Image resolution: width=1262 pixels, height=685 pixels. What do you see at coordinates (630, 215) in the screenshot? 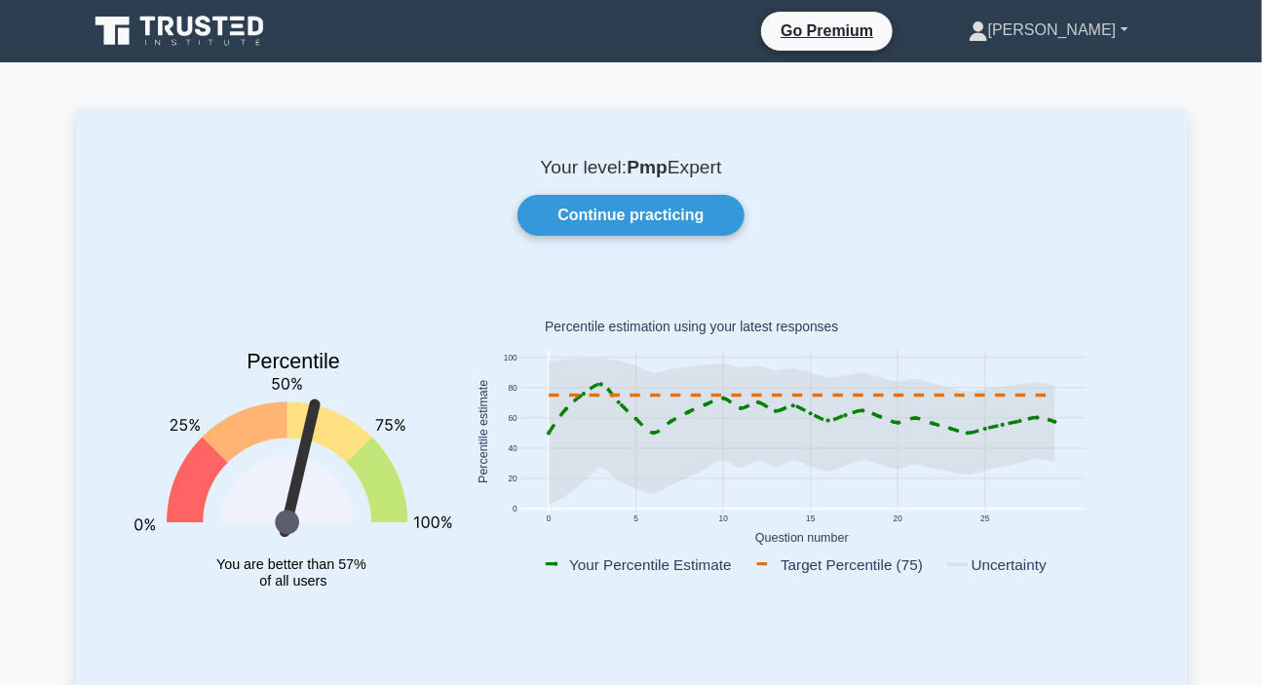
I see `a: Continue practicing` at bounding box center [630, 215].